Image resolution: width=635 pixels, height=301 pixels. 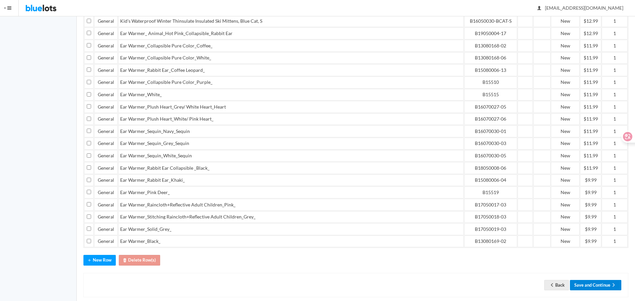 I want to click on td: Ear Warmer_Sequin_Grey_Sequin, so click(x=291, y=143).